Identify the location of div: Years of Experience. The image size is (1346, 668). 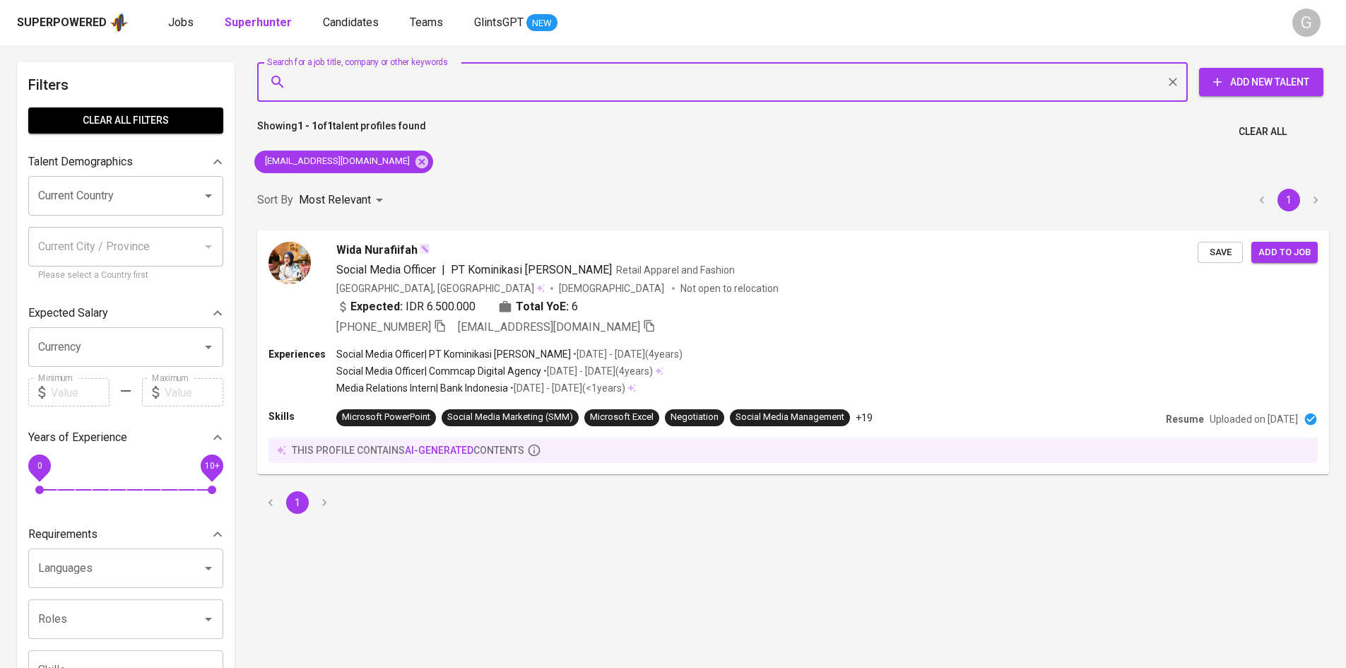
(126, 437).